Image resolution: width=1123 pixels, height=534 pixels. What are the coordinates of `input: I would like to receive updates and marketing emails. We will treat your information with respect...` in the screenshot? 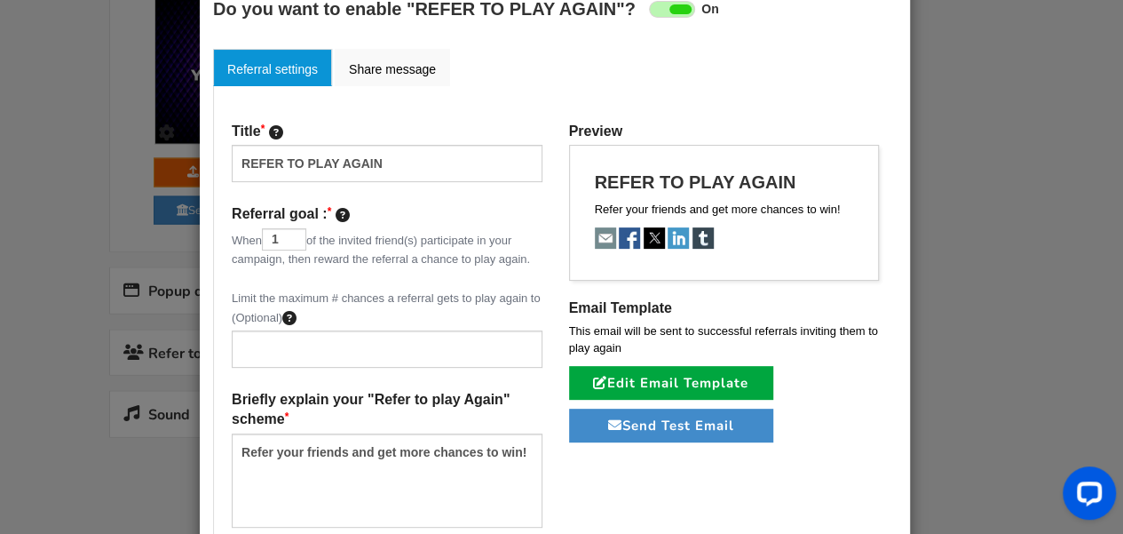 It's located at (41, 500).